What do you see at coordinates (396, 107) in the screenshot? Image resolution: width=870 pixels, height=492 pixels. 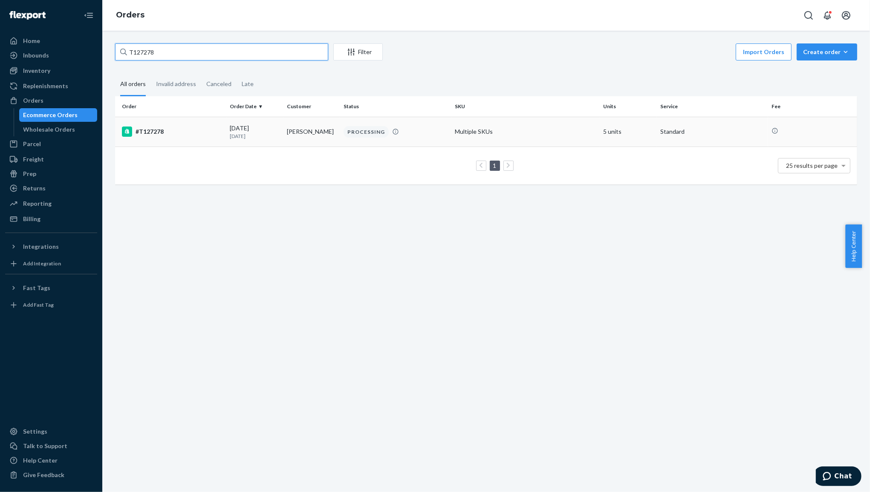 I see `th: Status` at bounding box center [396, 107].